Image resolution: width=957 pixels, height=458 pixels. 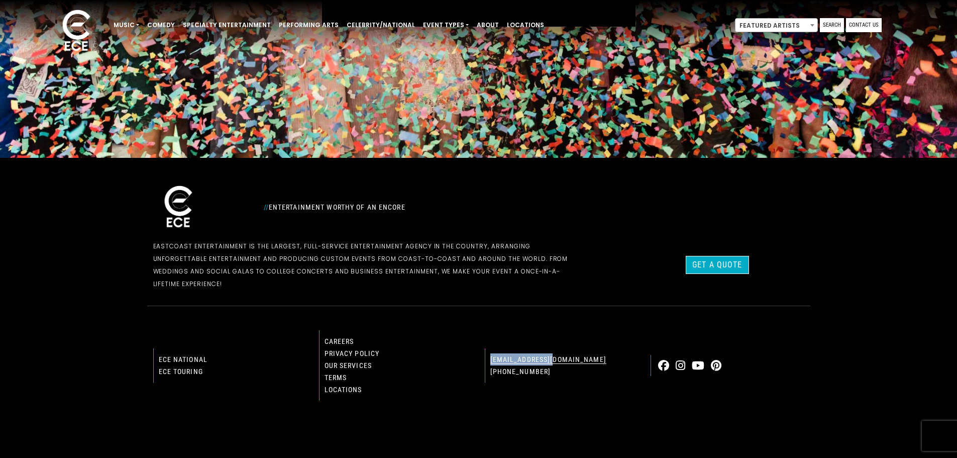 What do you see at coordinates (717, 265) in the screenshot?
I see `a: Get a Quote` at bounding box center [717, 265].